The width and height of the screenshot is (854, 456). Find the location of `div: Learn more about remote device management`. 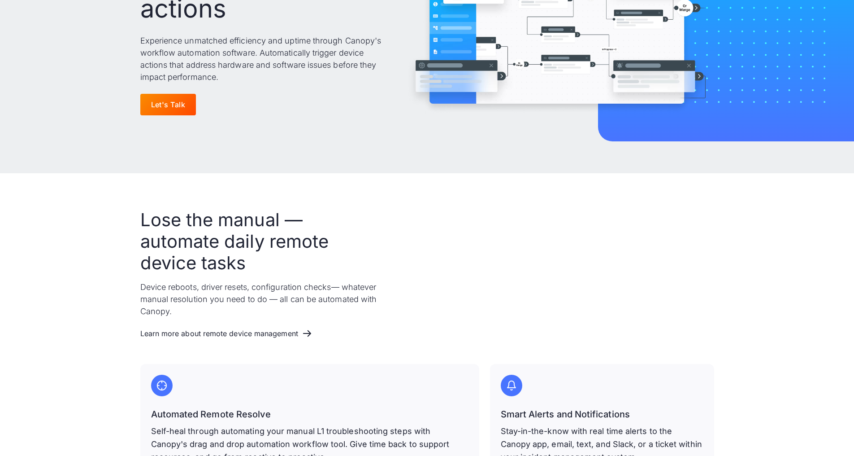

div: Learn more about remote device management is located at coordinates (219, 333).